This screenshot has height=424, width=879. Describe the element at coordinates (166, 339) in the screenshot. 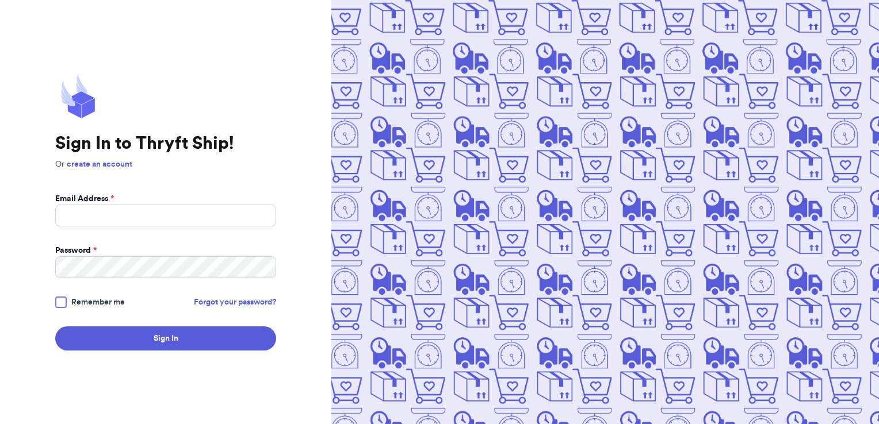

I see `button: Sign In` at that location.